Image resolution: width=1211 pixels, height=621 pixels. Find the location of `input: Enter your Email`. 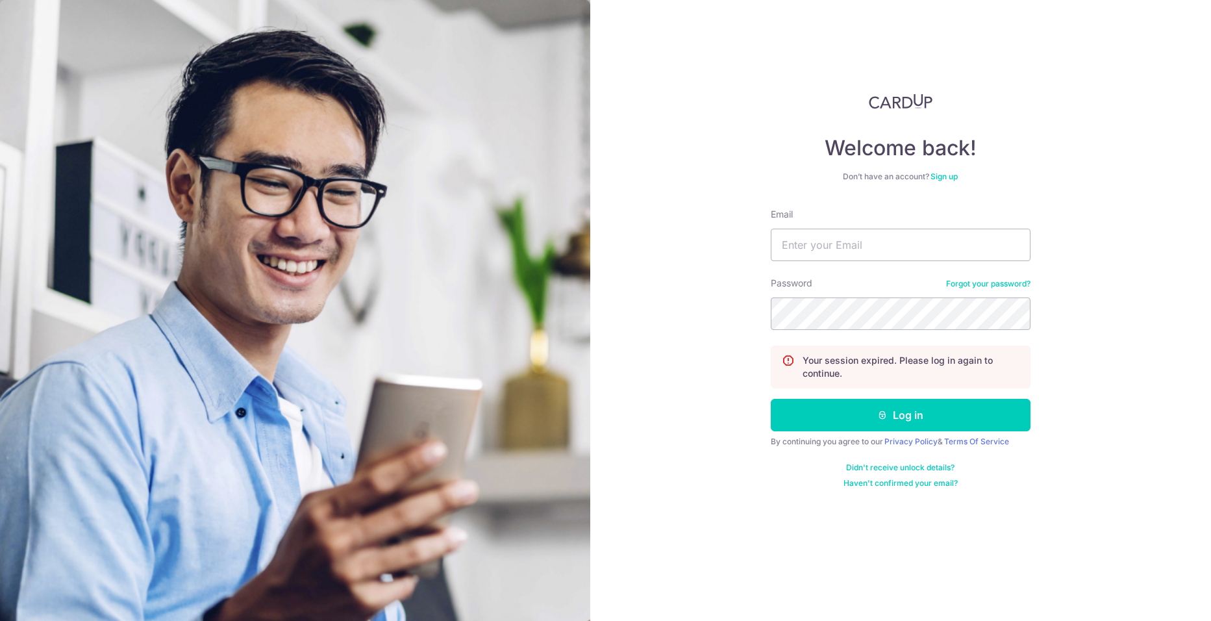

input: Enter your Email is located at coordinates (901, 245).